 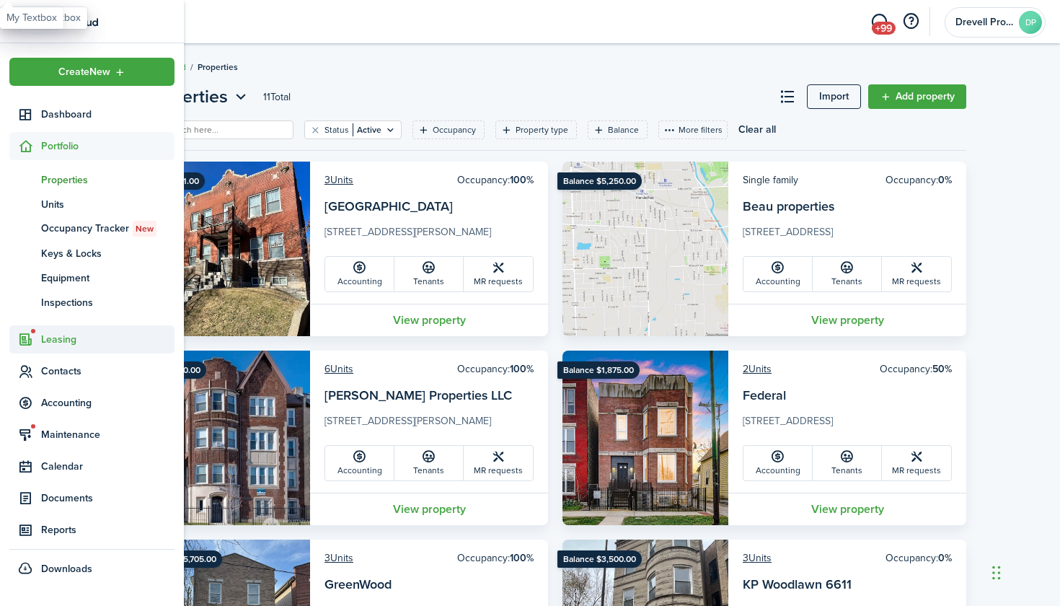 What do you see at coordinates (92, 278) in the screenshot?
I see `a: Equipment` at bounding box center [92, 278].